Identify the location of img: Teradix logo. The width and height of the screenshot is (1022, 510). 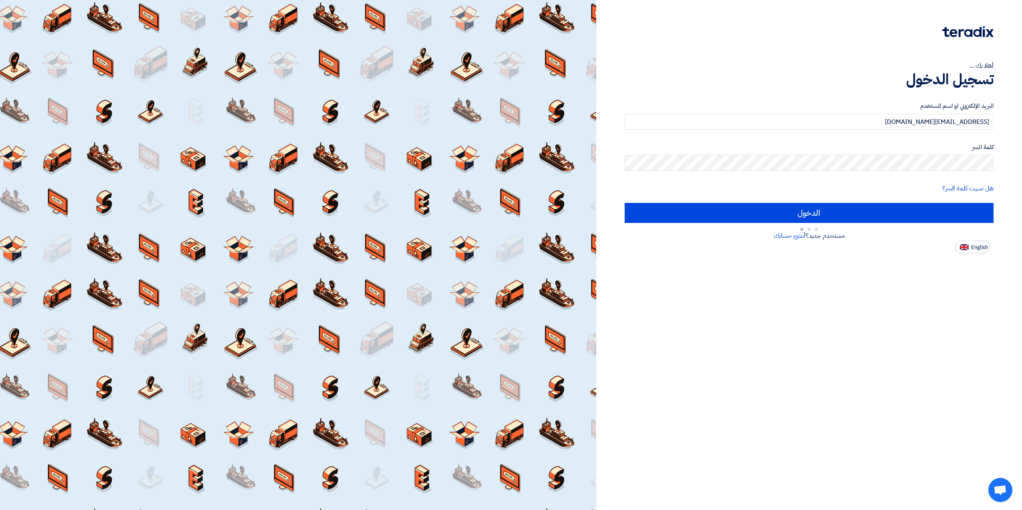
(967, 32).